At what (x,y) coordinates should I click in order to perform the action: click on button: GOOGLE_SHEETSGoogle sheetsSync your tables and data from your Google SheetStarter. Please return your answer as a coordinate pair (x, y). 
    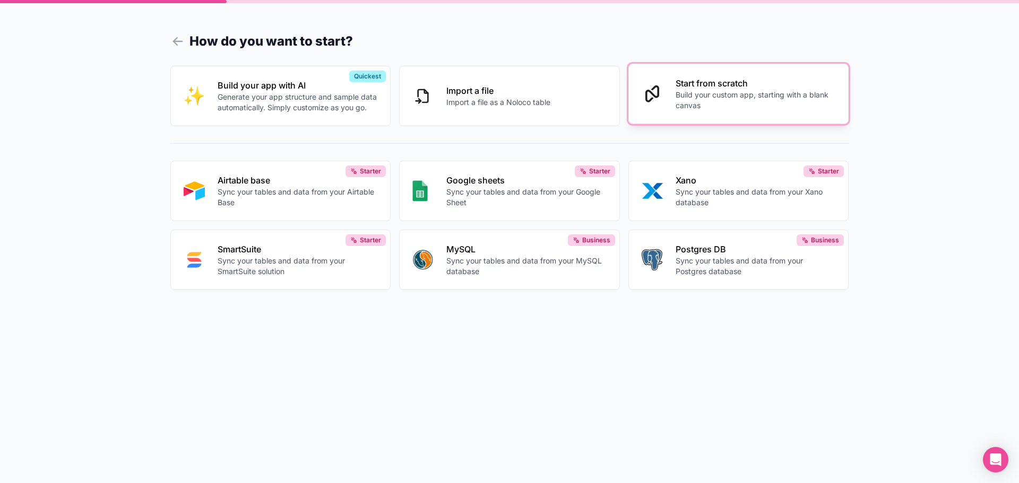
    Looking at the image, I should click on (509, 191).